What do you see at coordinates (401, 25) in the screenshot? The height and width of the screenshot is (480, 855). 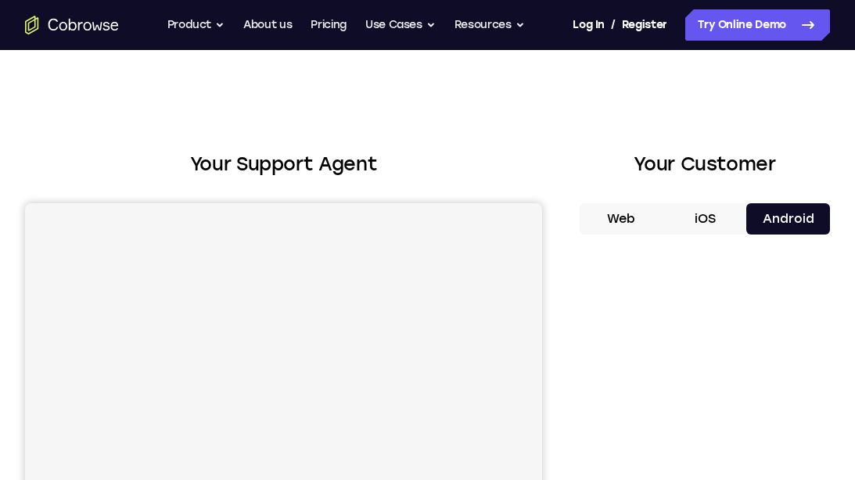 I see `button: Use Cases` at bounding box center [401, 25].